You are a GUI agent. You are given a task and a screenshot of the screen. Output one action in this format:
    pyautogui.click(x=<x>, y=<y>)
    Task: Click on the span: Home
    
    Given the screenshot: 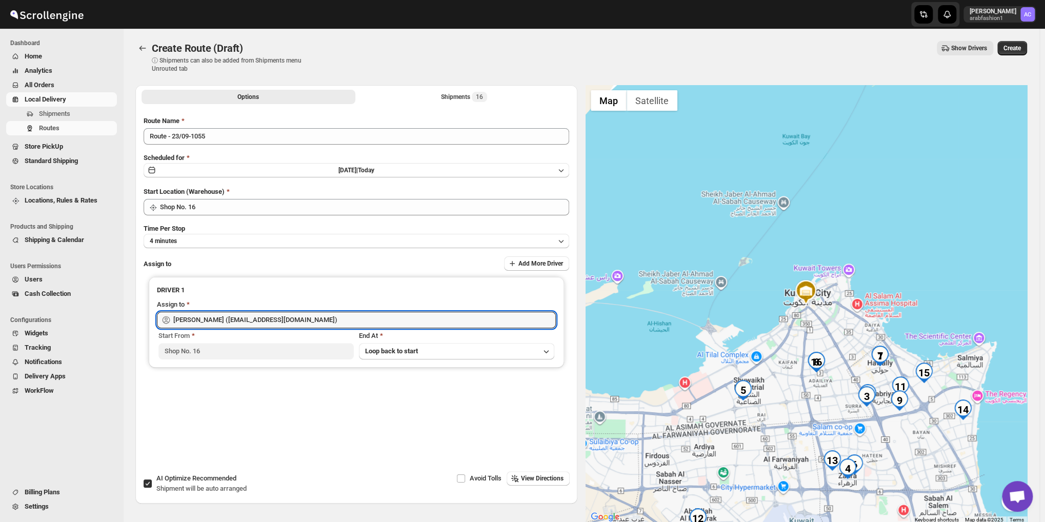 What is the action you would take?
    pyautogui.click(x=33, y=56)
    